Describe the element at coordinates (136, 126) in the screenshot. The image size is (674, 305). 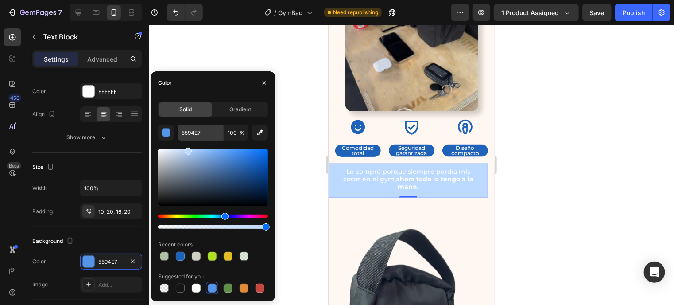
I see `p: Diseño compacto` at that location.